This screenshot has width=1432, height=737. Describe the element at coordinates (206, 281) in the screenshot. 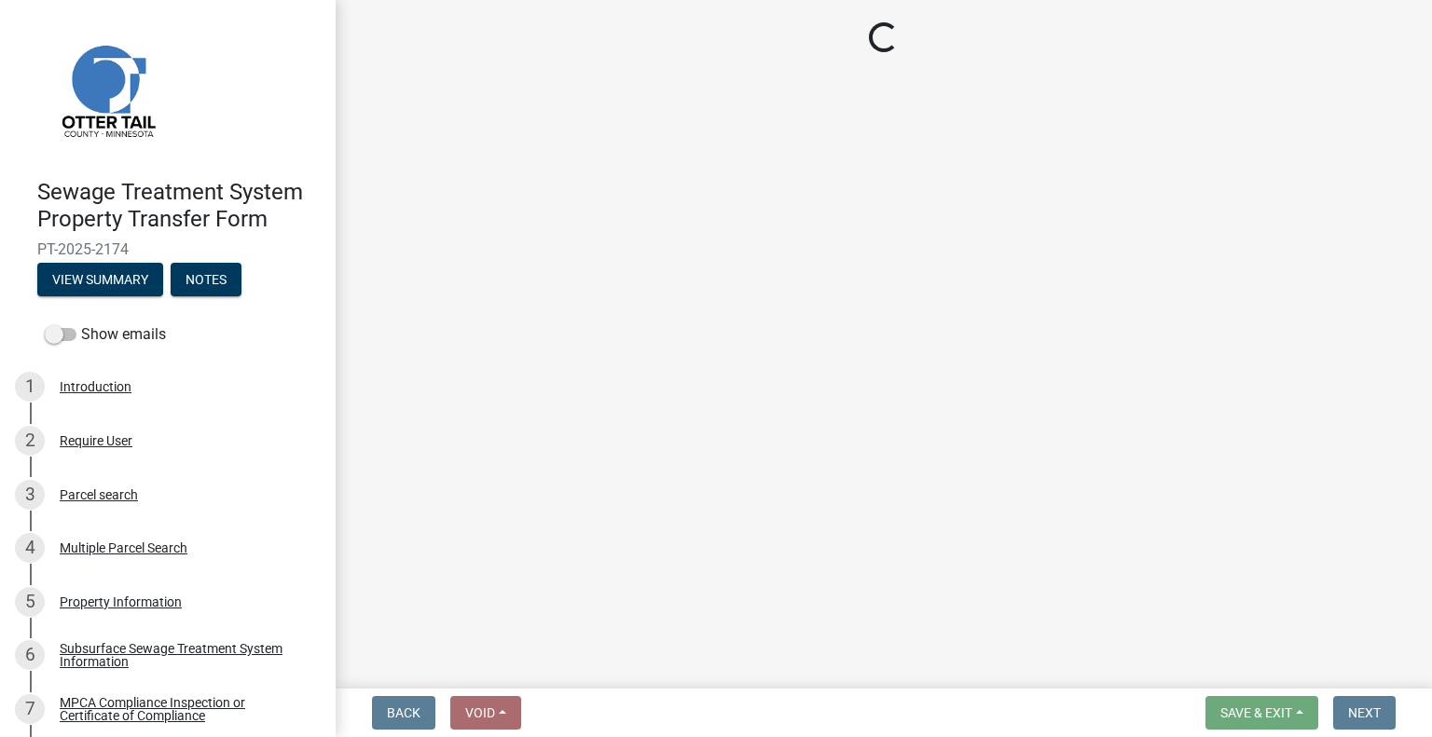

I see `wm-modal-confirm: Notes` at that location.